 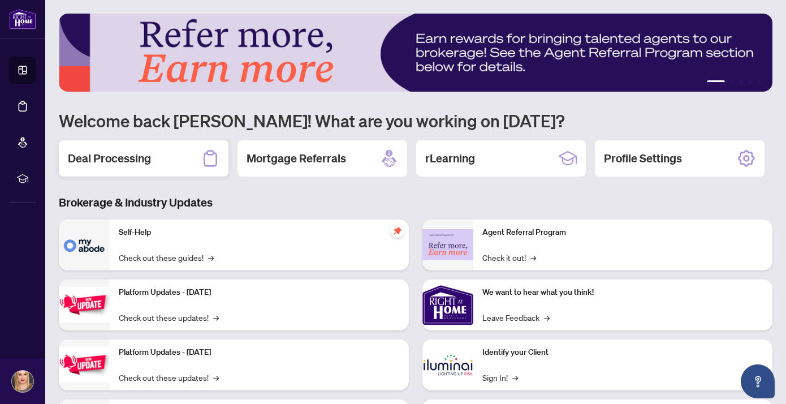 I want to click on h2: Profile Settings, so click(x=643, y=158).